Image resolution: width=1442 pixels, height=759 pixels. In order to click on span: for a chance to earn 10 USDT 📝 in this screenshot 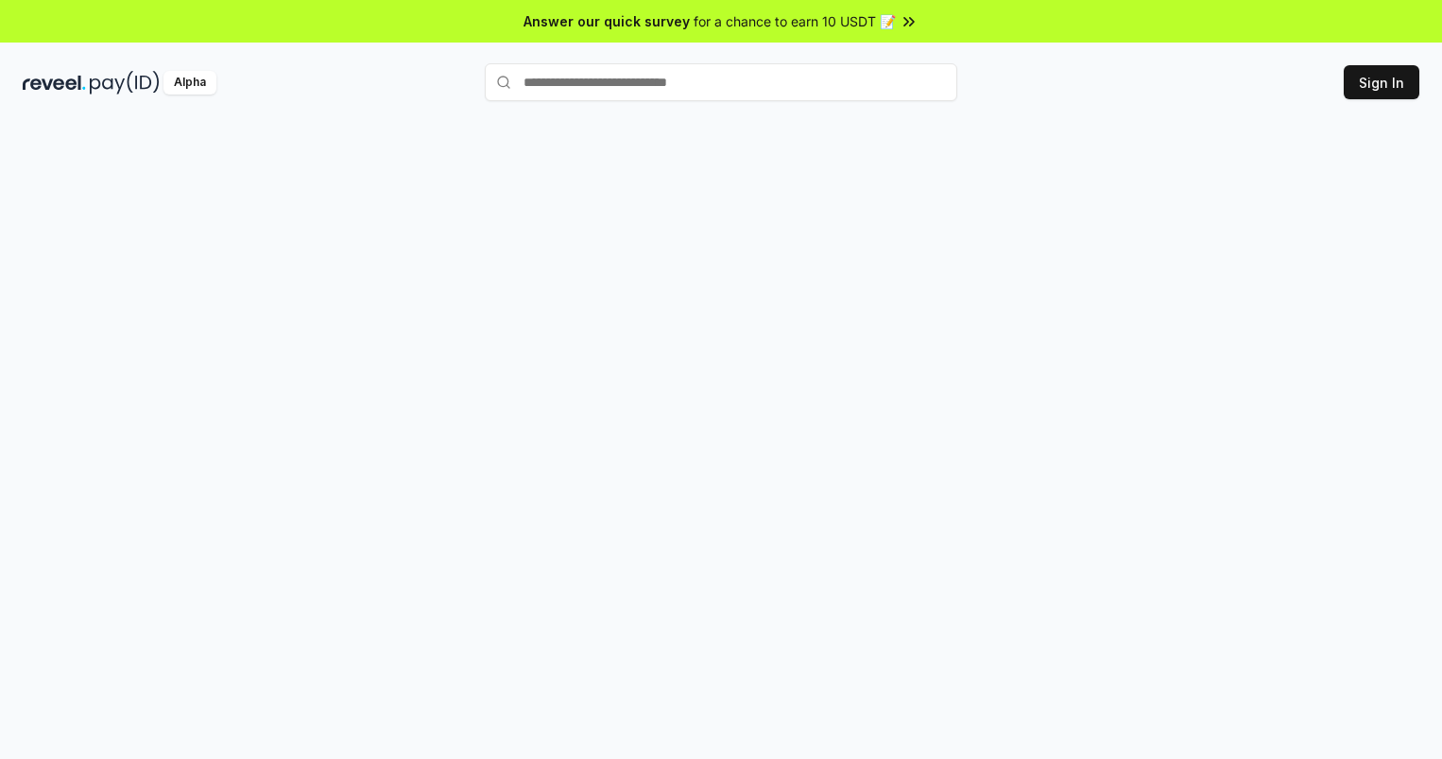, I will do `click(795, 21)`.